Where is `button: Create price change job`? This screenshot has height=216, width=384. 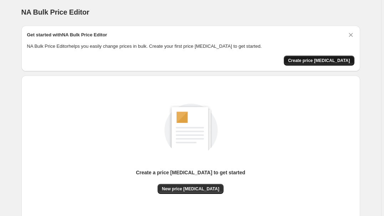
button: Create price change job is located at coordinates (319, 61).